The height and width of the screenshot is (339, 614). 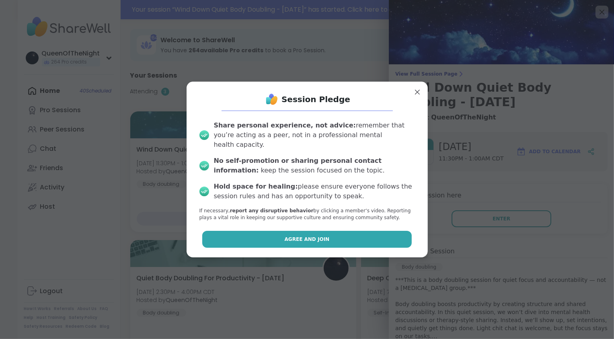 I want to click on h1: Session Pledge, so click(x=315, y=99).